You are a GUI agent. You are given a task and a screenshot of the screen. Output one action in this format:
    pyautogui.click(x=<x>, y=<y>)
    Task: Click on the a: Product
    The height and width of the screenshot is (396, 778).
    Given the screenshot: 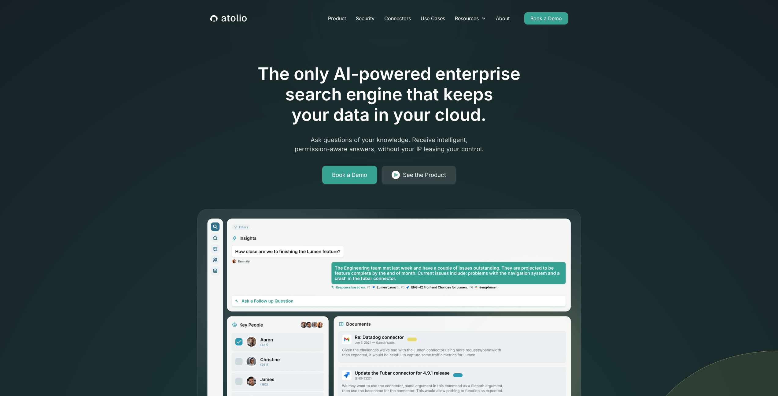 What is the action you would take?
    pyautogui.click(x=337, y=18)
    